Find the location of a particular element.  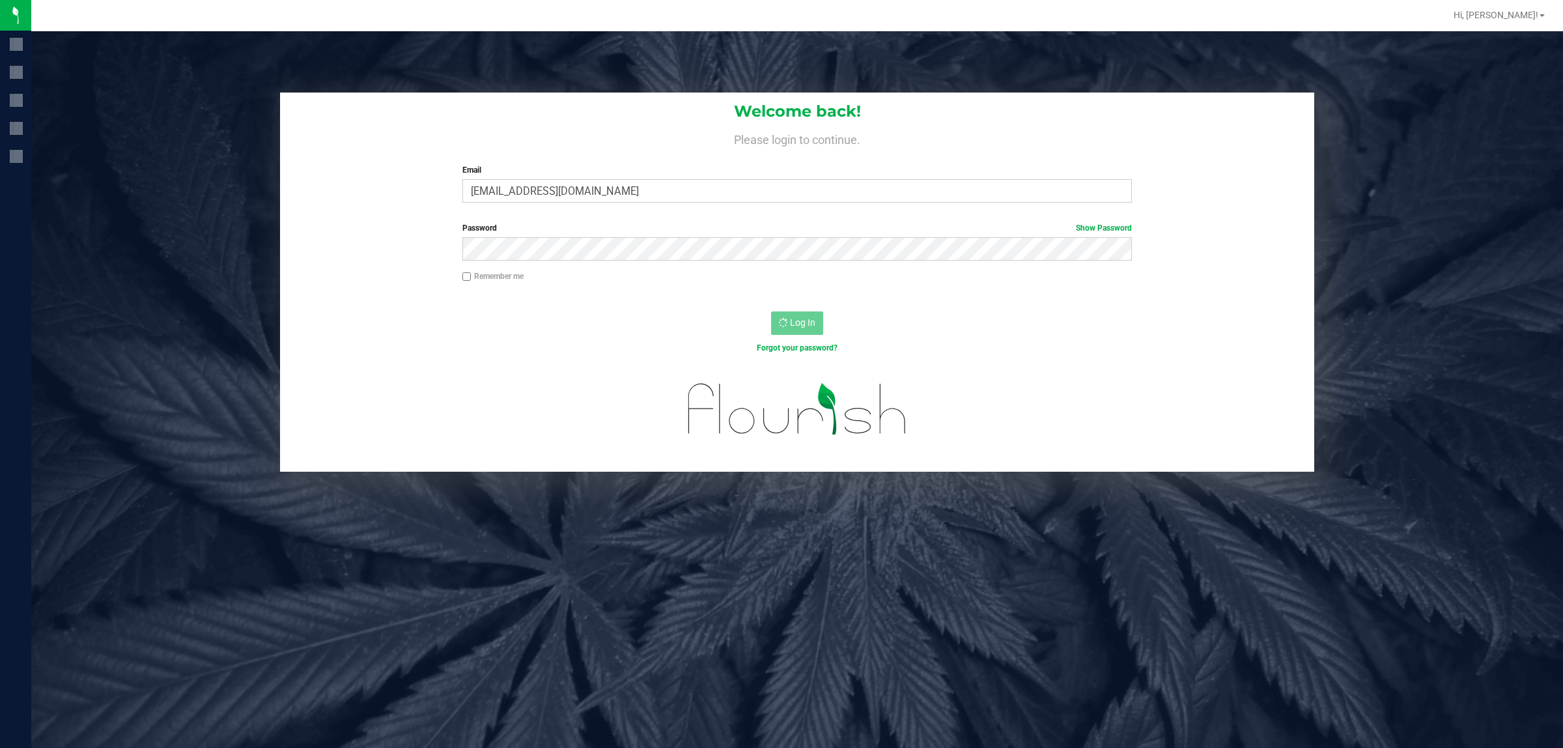

span: Password is located at coordinates (479, 228).